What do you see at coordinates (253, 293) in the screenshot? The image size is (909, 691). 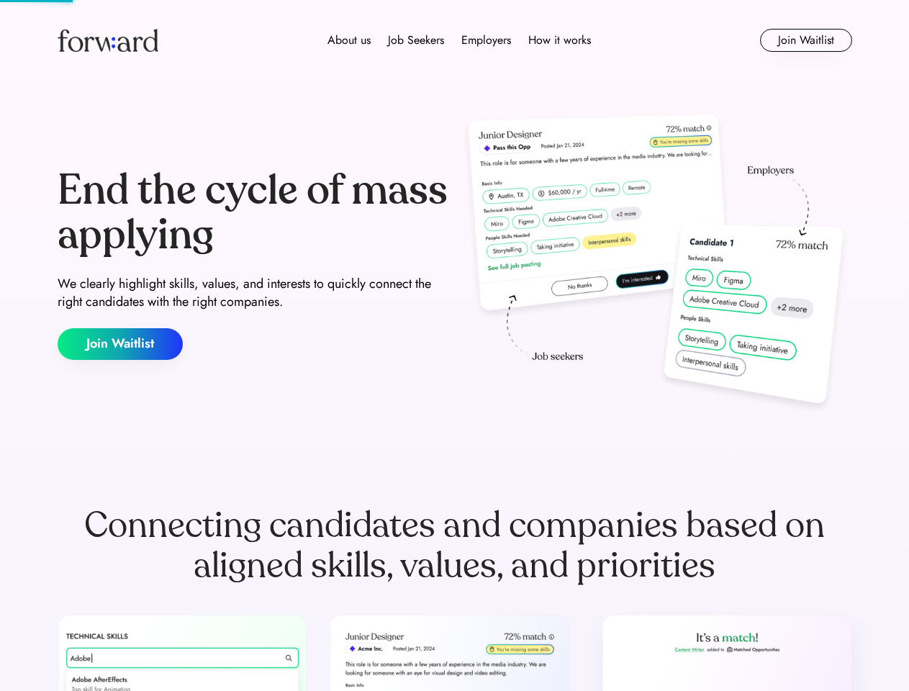 I see `div: We clearly highlight skills, values, and interests to quickly connect the right candidates with t...` at bounding box center [253, 293].